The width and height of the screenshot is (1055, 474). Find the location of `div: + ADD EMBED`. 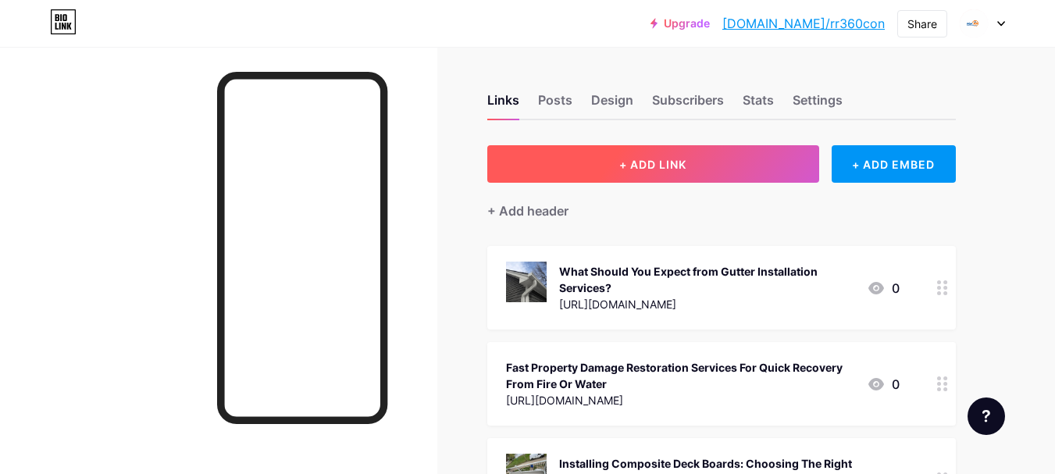

div: + ADD EMBED is located at coordinates (893, 164).